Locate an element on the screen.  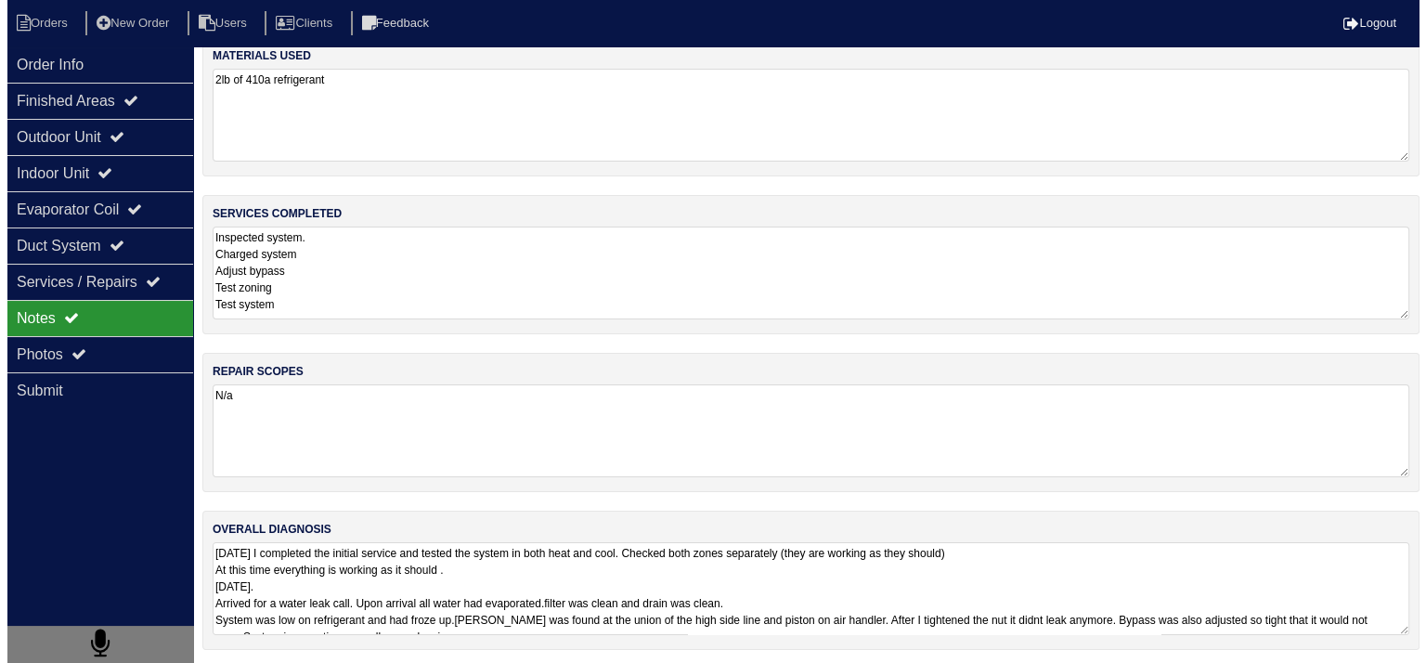
a: Users is located at coordinates (217, 22).